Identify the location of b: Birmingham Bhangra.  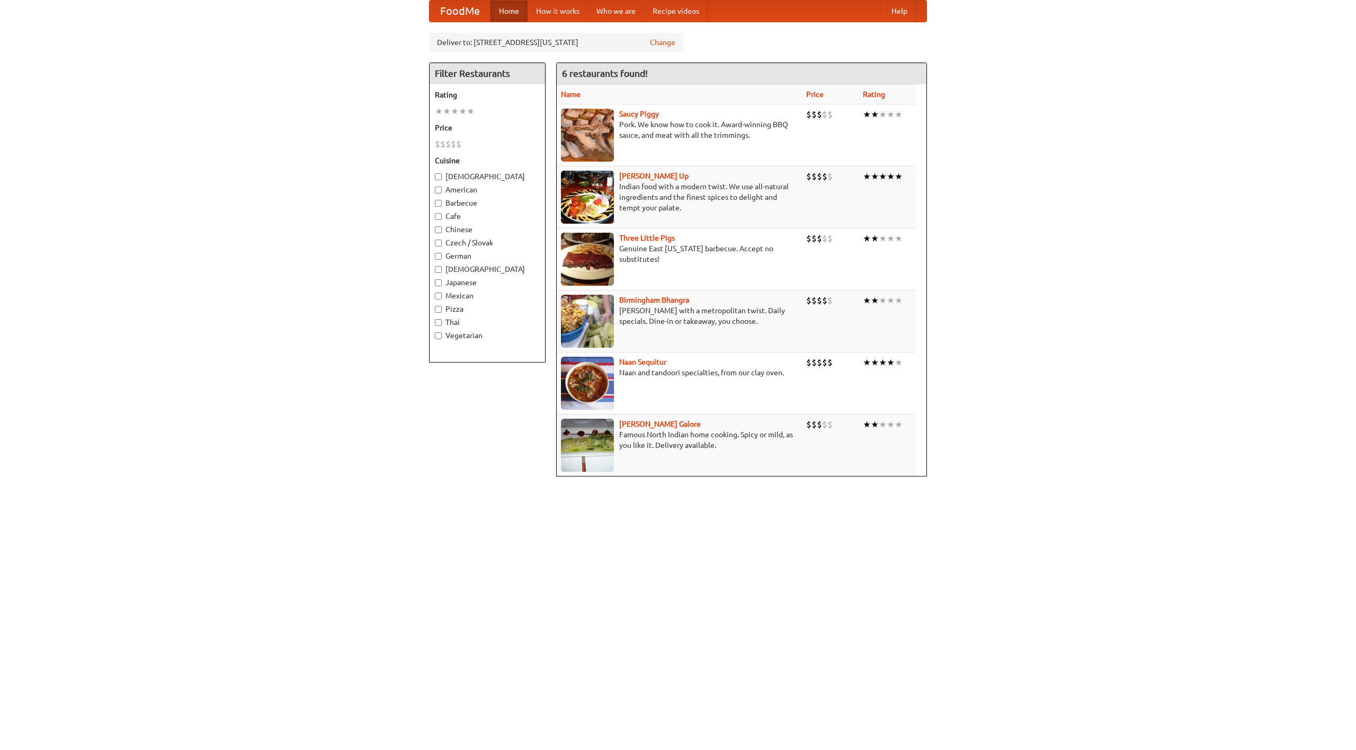
(654, 300).